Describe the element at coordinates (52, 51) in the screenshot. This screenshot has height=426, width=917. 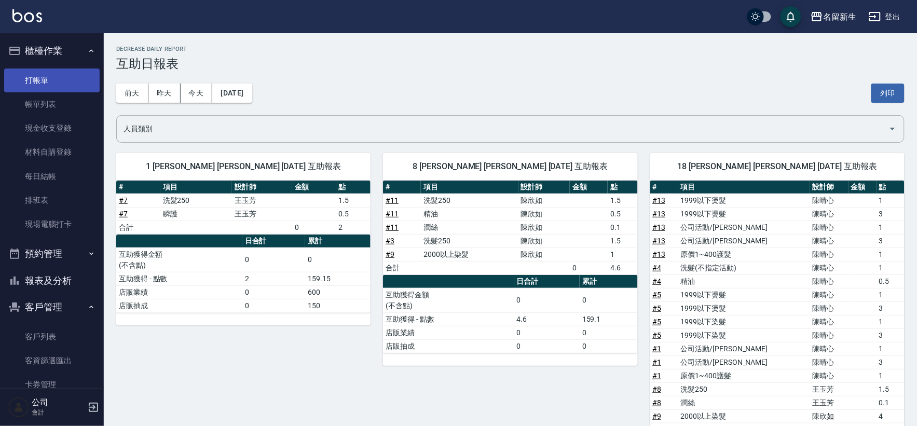
I see `button: 櫃檯作業` at that location.